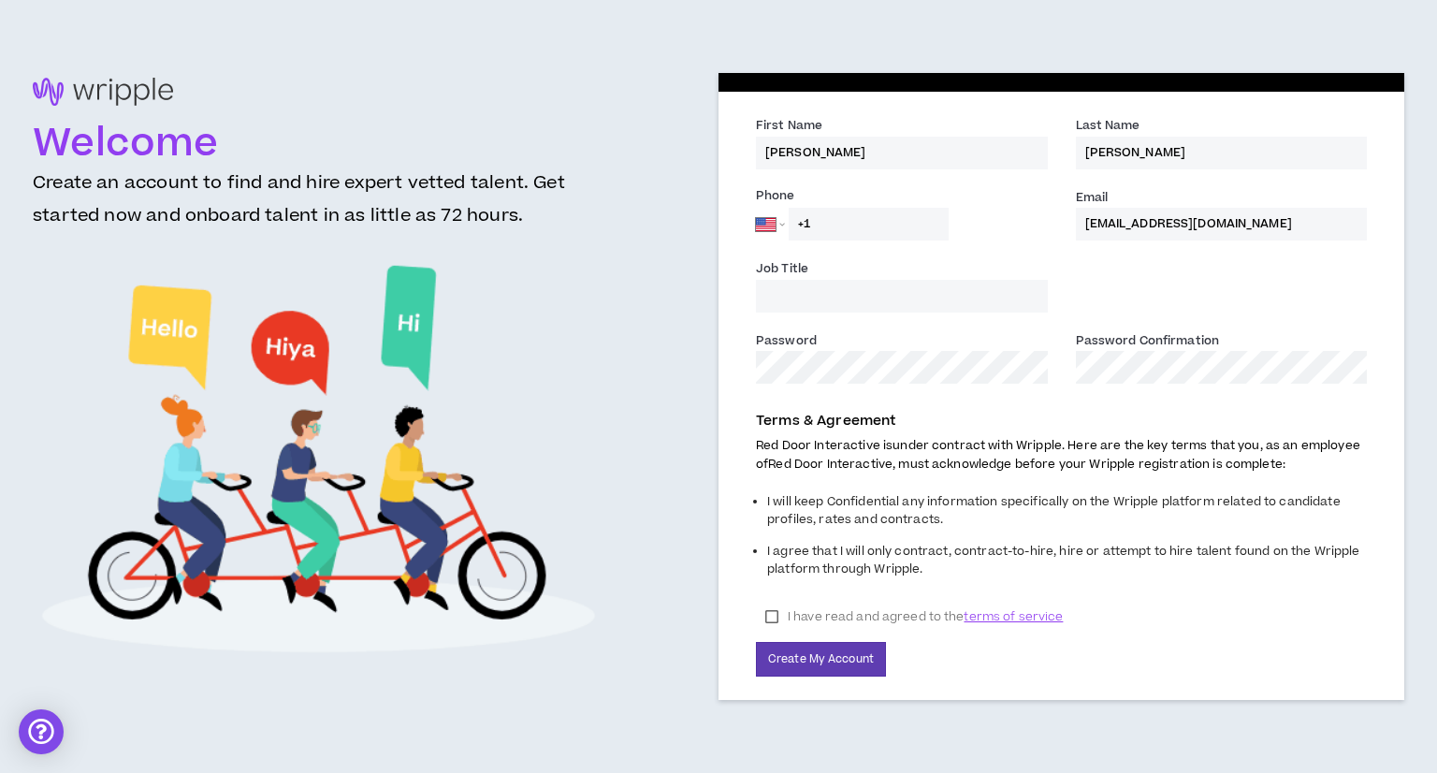 This screenshot has height=773, width=1437. What do you see at coordinates (103, 96) in the screenshot?
I see `img: logo-brand.png` at bounding box center [103, 96].